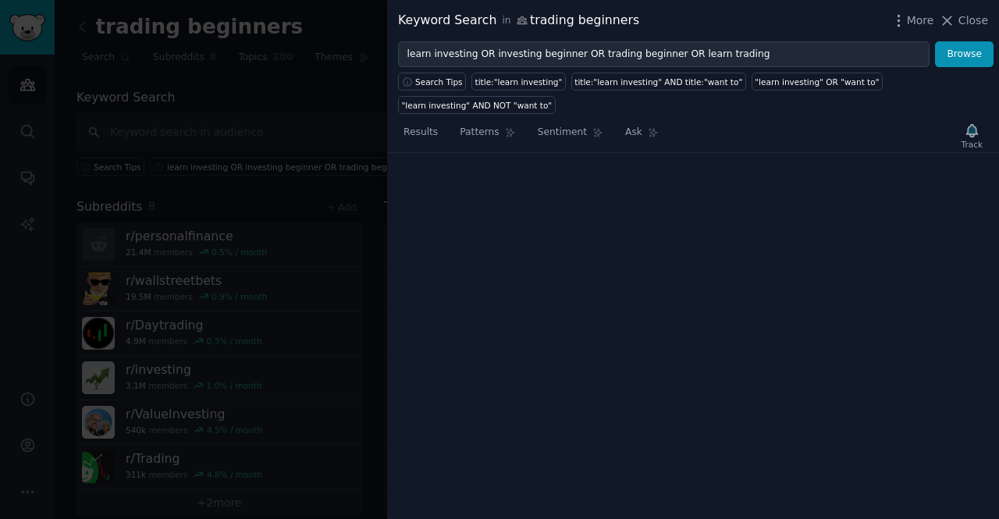 This screenshot has width=999, height=519. Describe the element at coordinates (974, 20) in the screenshot. I see `span: Close` at that location.